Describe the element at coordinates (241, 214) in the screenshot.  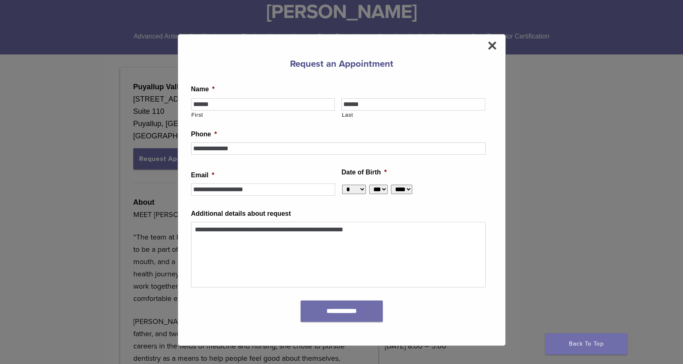
I see `label: Additional details about request` at that location.